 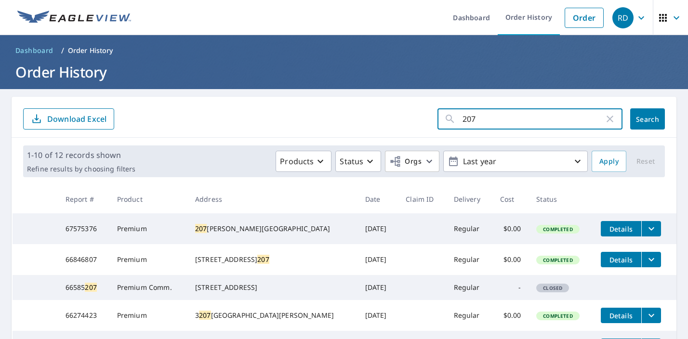 What do you see at coordinates (647, 119) in the screenshot?
I see `span: Search` at bounding box center [647, 119].